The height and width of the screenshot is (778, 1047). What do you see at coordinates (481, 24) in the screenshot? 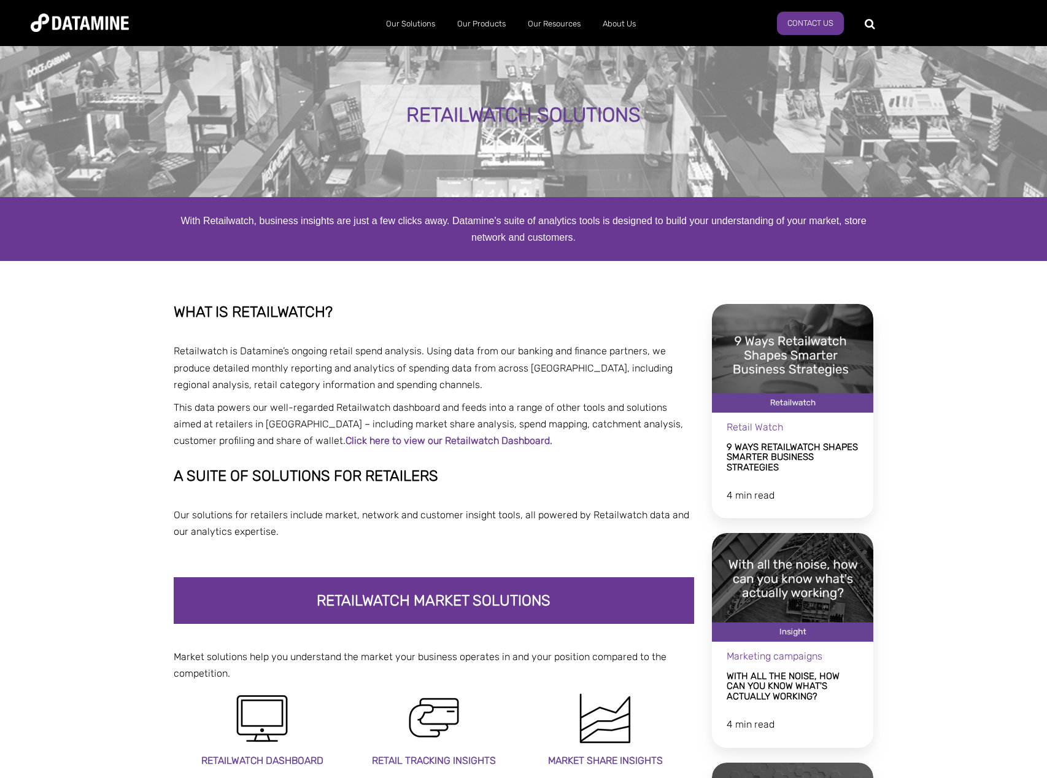
I see `a: Our Products` at bounding box center [481, 24].